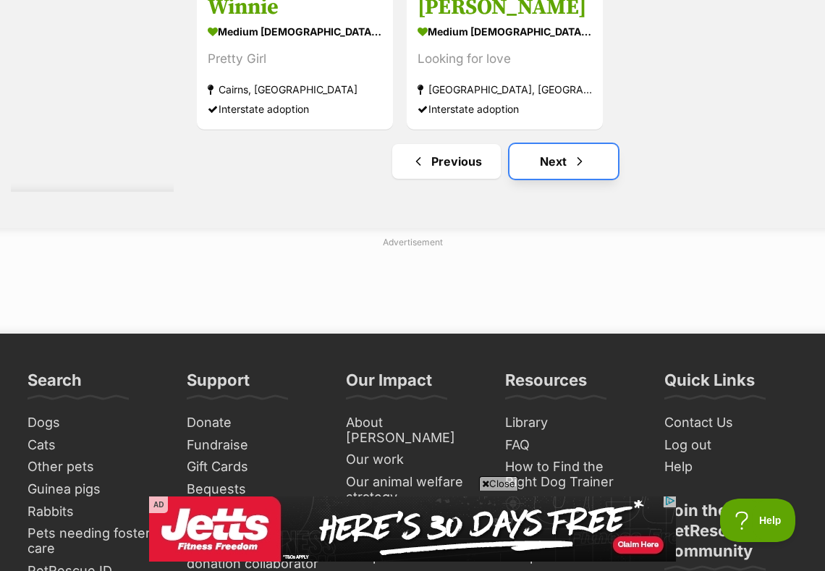 The height and width of the screenshot is (571, 825). I want to click on a: Dogs, so click(94, 423).